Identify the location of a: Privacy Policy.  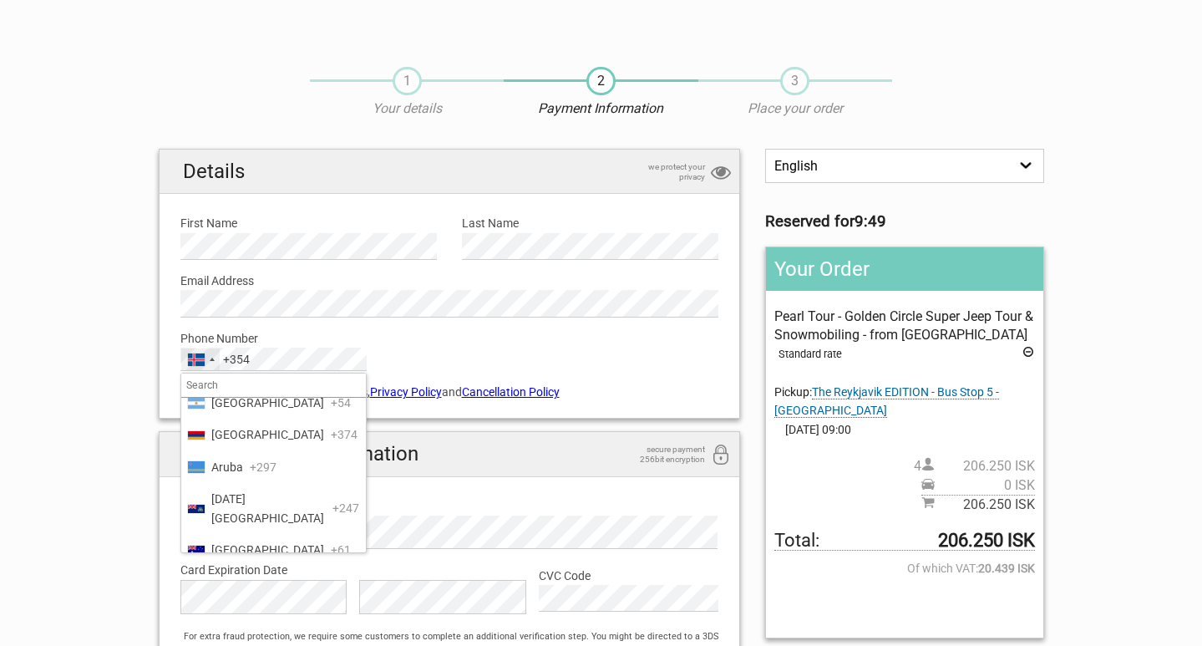
(406, 392).